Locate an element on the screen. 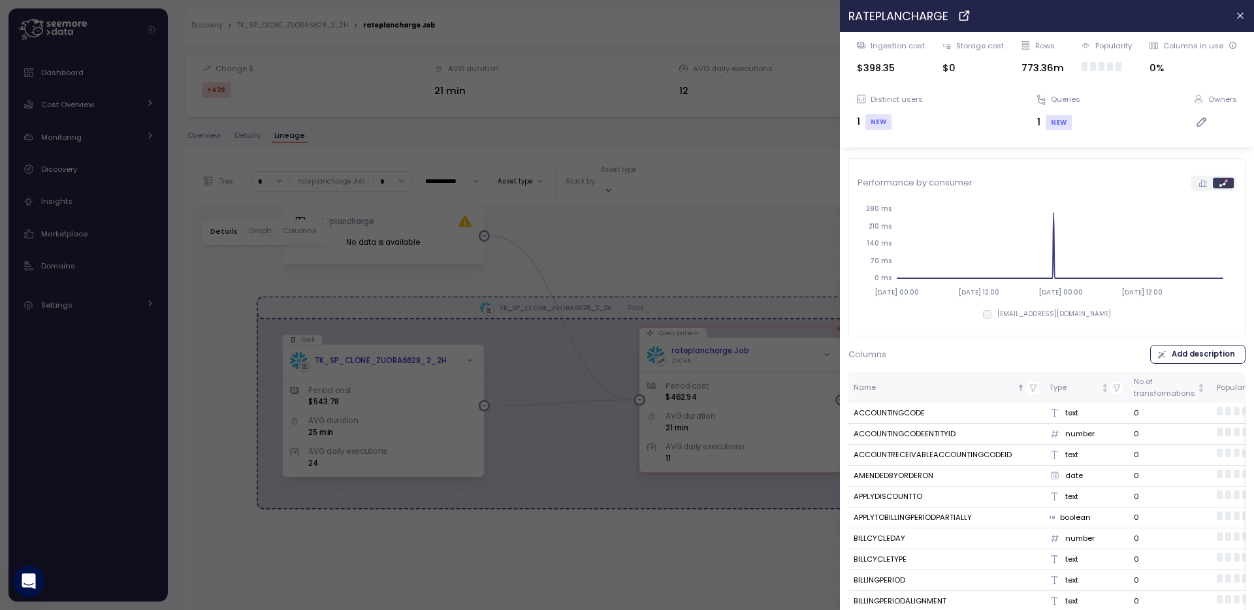 The height and width of the screenshot is (610, 1254). tspan: 140 ms is located at coordinates (879, 243).